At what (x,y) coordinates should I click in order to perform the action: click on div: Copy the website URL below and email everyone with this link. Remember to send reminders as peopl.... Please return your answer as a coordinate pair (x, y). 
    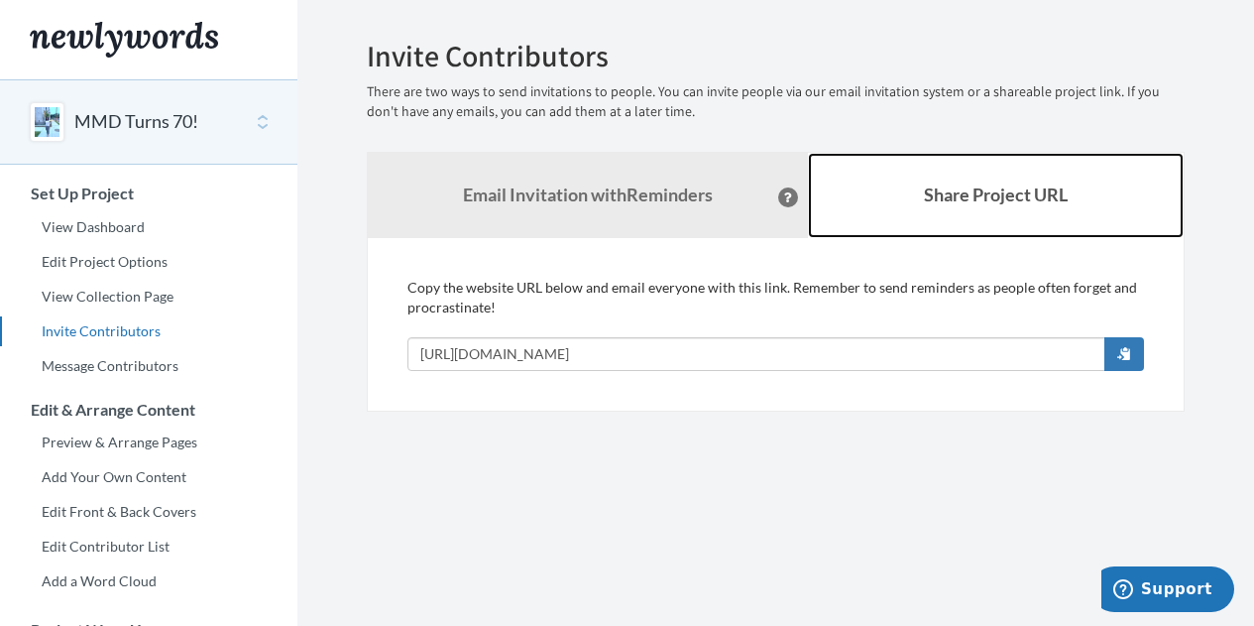
    Looking at the image, I should click on (775, 324).